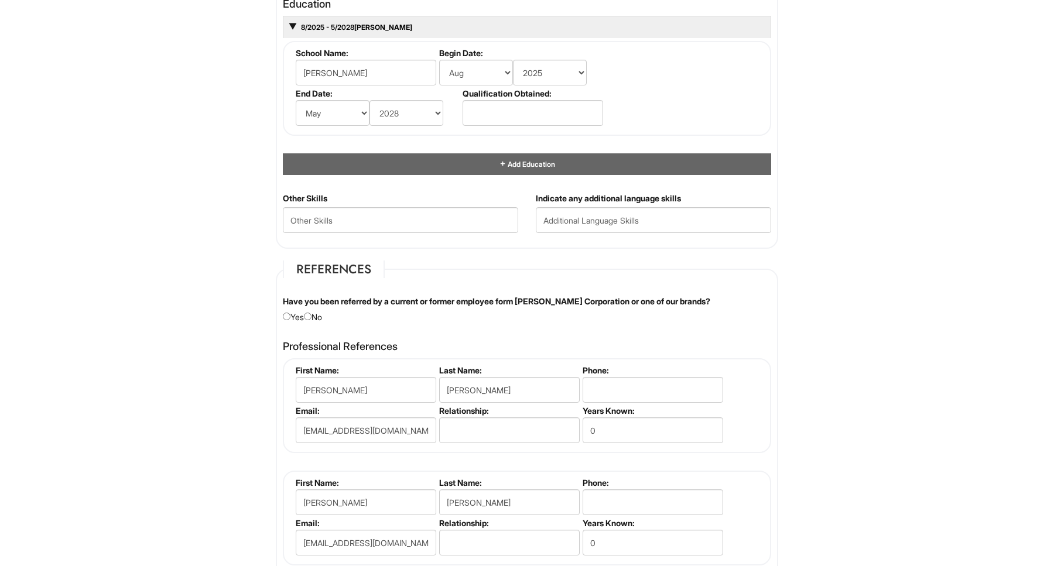 This screenshot has height=566, width=1054. Describe the element at coordinates (327, 27) in the screenshot. I see `span: 8/2025 - 5/2028` at that location.